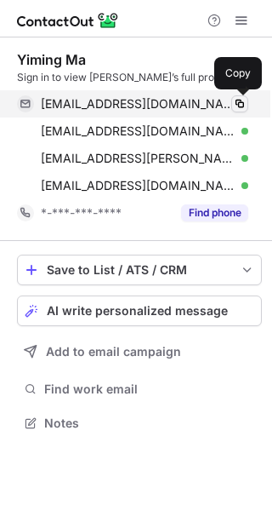 The height and width of the screenshot is (511, 272). I want to click on img: ContactOut v5.3.10, so click(68, 20).